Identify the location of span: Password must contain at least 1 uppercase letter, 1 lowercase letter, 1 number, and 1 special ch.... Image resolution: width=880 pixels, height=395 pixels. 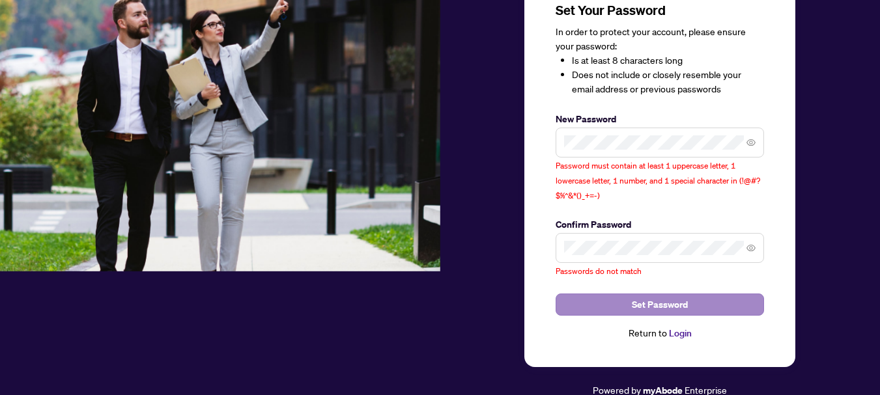
(658, 180).